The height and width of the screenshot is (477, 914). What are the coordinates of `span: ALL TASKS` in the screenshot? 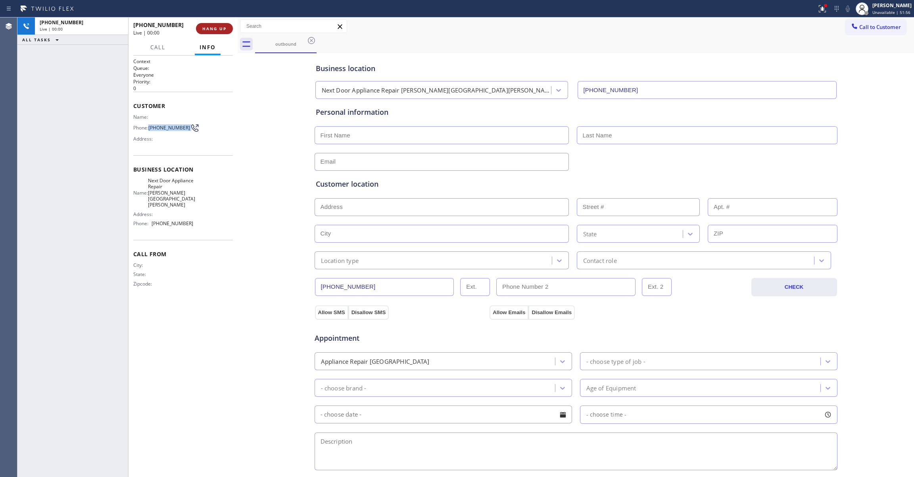 It's located at (37, 40).